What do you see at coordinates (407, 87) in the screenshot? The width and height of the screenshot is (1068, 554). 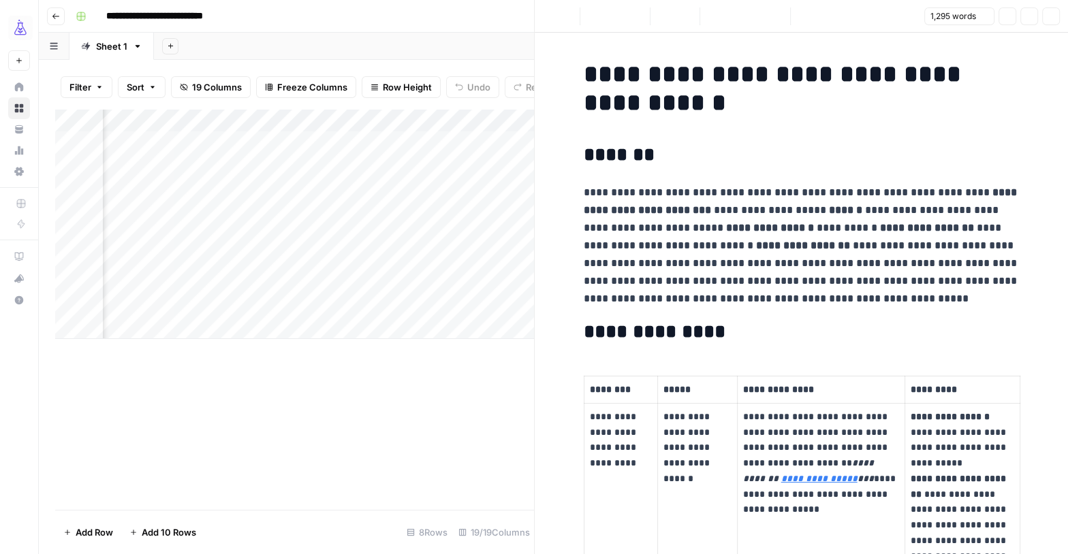 I see `span: Row Height` at bounding box center [407, 87].